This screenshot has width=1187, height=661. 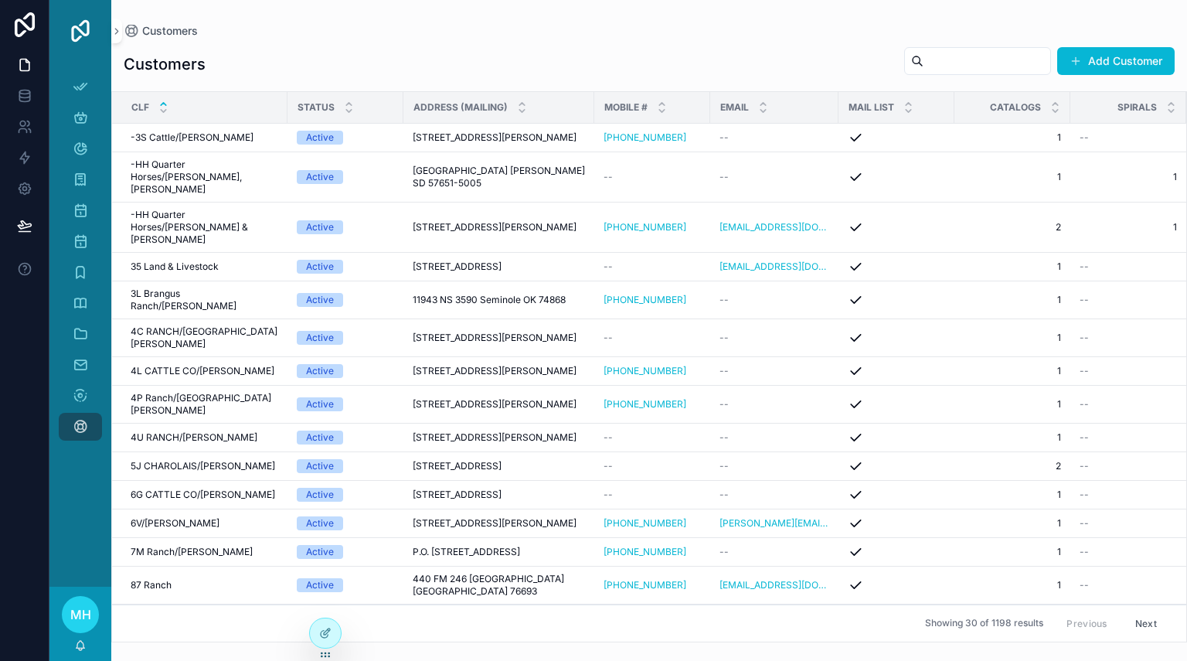 What do you see at coordinates (165, 64) in the screenshot?
I see `h1: Customers` at bounding box center [165, 64].